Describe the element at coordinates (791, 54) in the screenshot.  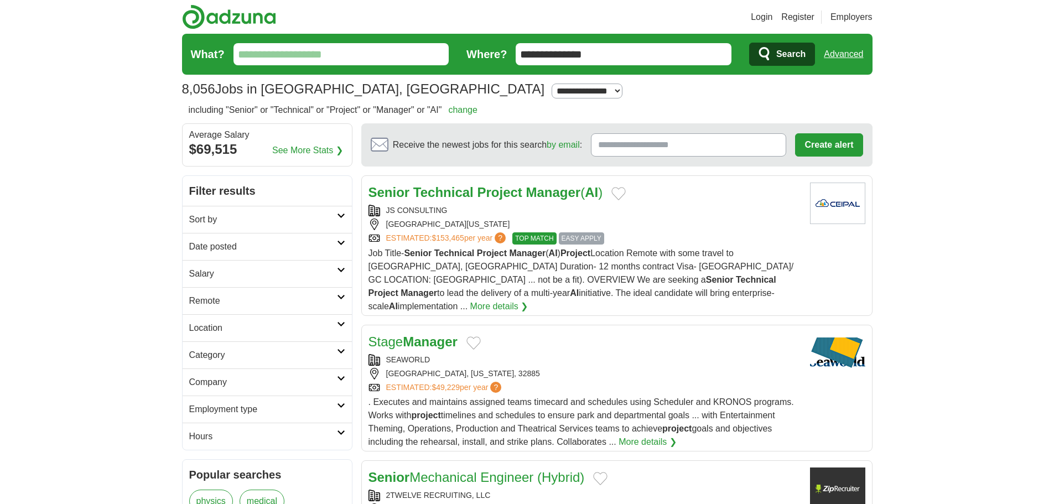
I see `span: Search` at that location.